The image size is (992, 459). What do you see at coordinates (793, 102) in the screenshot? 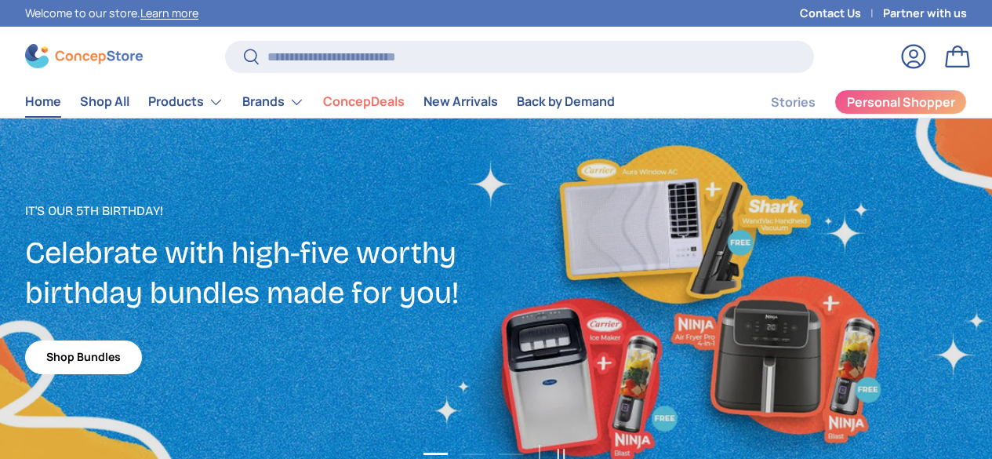
I see `a: Stories` at bounding box center [793, 102].